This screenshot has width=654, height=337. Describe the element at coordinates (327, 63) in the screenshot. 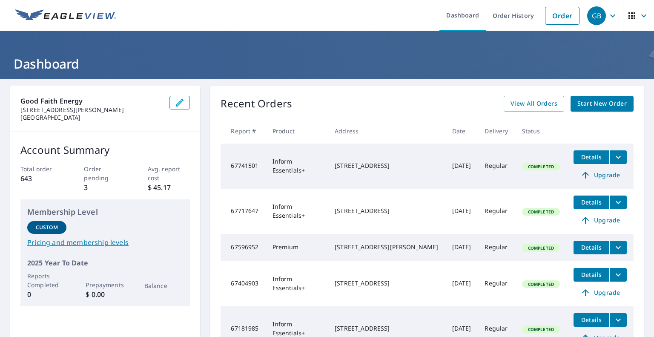

I see `h1: Dashboard` at that location.